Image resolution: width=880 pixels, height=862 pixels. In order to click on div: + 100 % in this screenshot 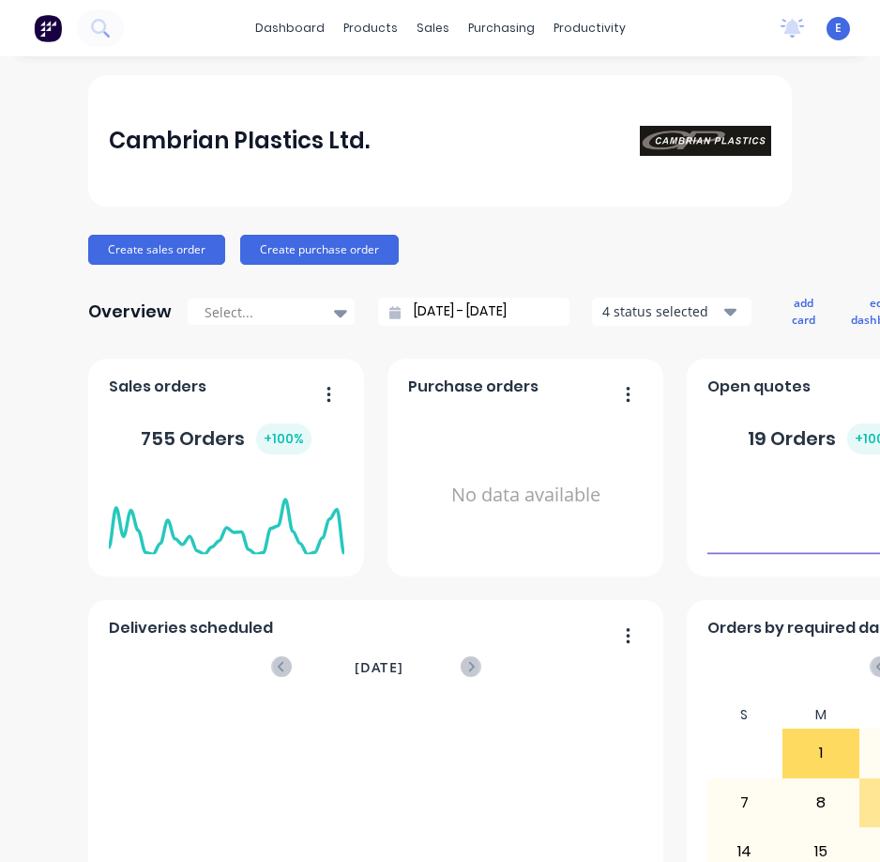, I will do `click(283, 438)`.